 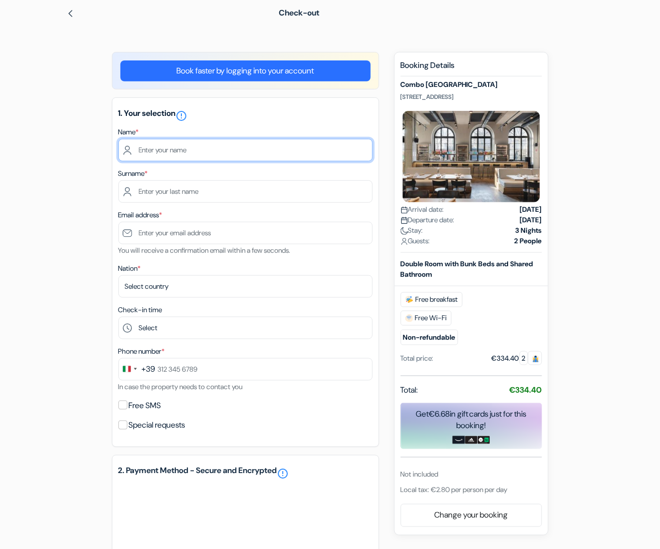 What do you see at coordinates (180, 386) in the screenshot?
I see `font: In case the property needs to contact you` at bounding box center [180, 386].